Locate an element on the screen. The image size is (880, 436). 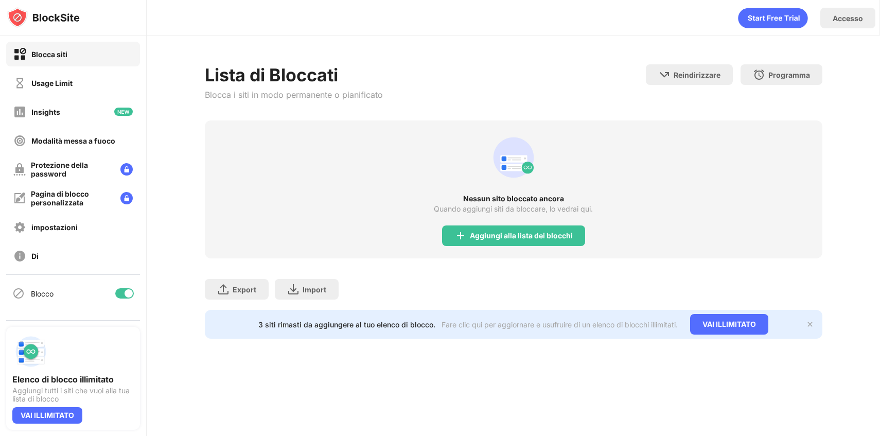
img: blocking-icon.svg is located at coordinates (19, 293).